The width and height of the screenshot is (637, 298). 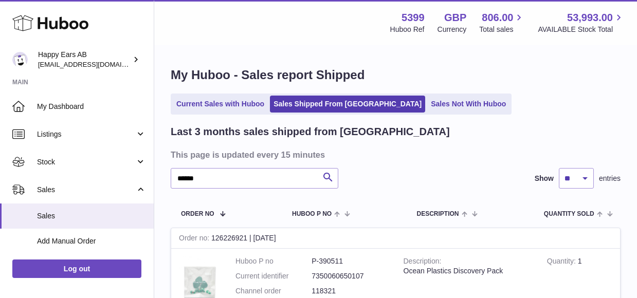 What do you see at coordinates (569, 214) in the screenshot?
I see `span: Quantity Sold` at bounding box center [569, 214].